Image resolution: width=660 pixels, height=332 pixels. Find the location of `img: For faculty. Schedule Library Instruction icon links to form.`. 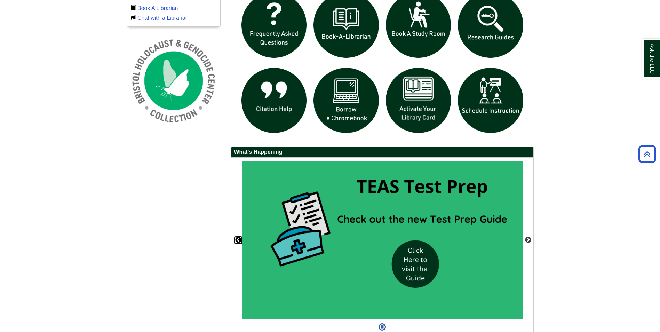

img: For faculty. Schedule Library Instruction icon links to form. is located at coordinates (491, 101).